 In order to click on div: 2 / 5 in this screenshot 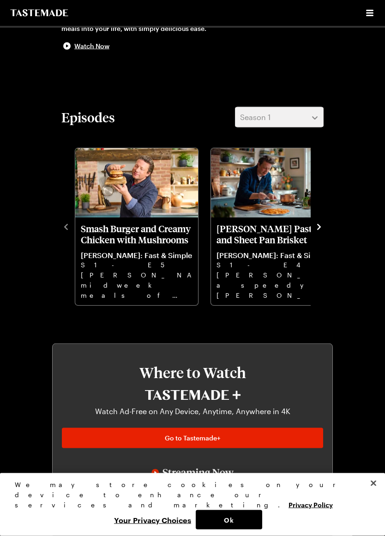, I will do `click(278, 226)`.